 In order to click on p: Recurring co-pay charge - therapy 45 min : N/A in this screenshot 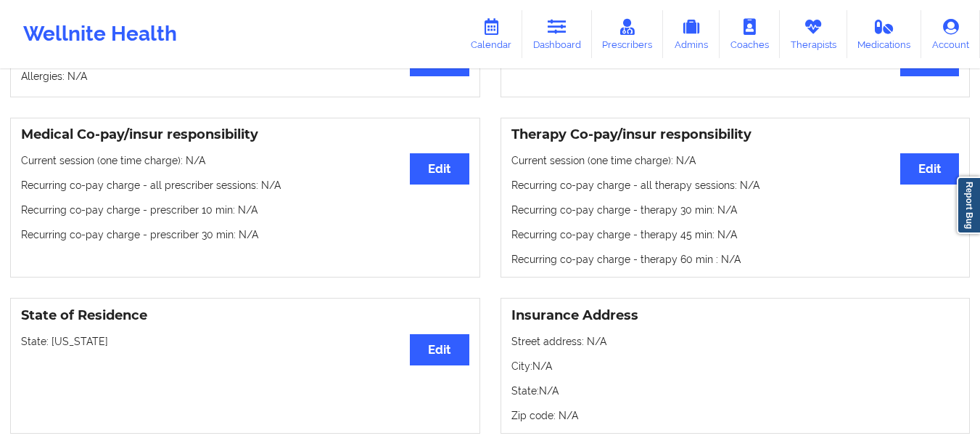, I will do `click(736, 234)`.